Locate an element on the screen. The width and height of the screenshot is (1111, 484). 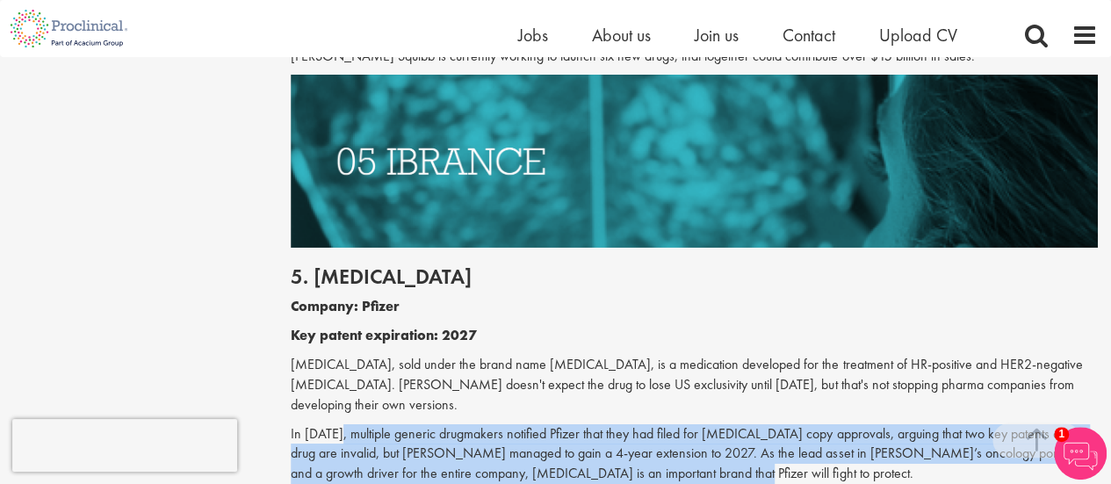
b: Key patent expiration: 2027 is located at coordinates (384, 334).